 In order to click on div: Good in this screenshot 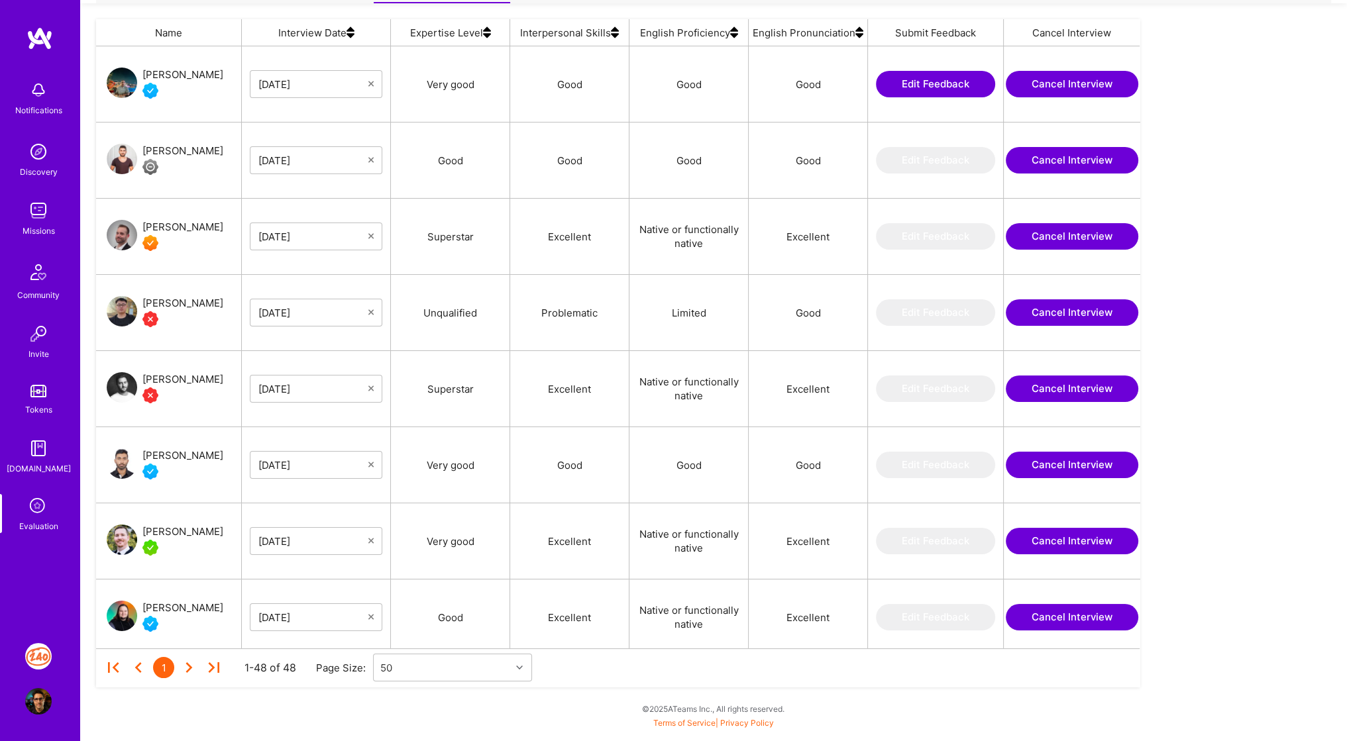, I will do `click(451, 617)`.